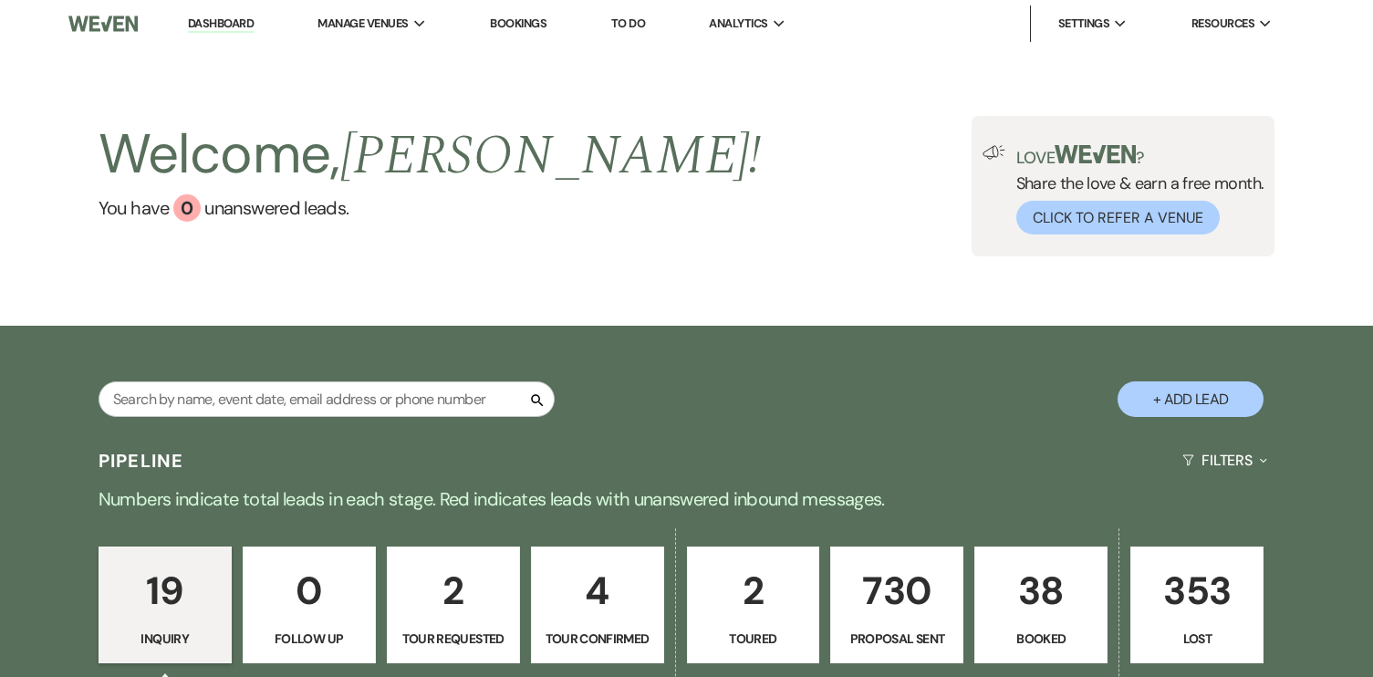  What do you see at coordinates (897, 639) in the screenshot?
I see `p: Proposal Sent` at bounding box center [897, 639].